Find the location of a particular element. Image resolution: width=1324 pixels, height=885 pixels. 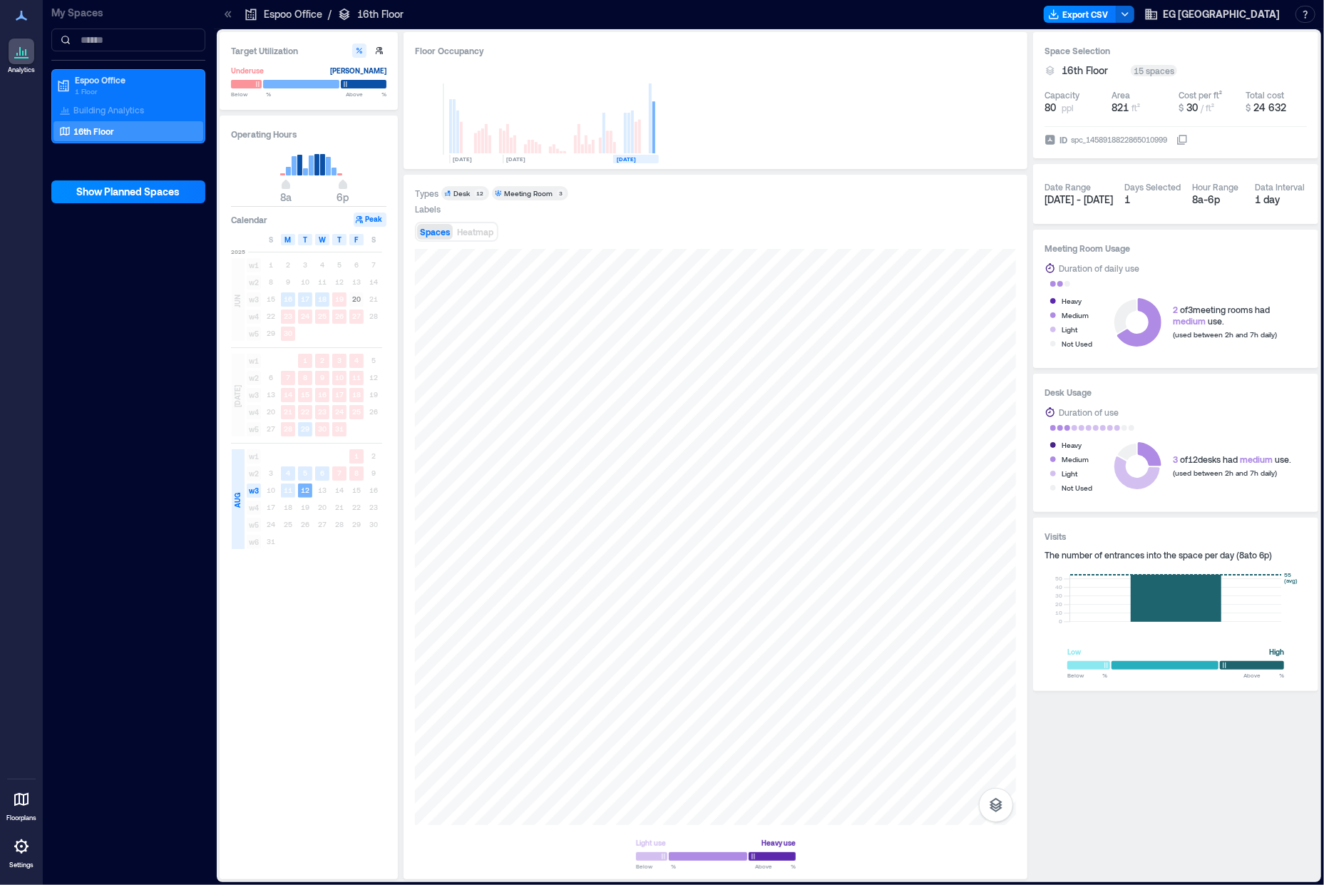

p: Building Analytics is located at coordinates (108, 110).